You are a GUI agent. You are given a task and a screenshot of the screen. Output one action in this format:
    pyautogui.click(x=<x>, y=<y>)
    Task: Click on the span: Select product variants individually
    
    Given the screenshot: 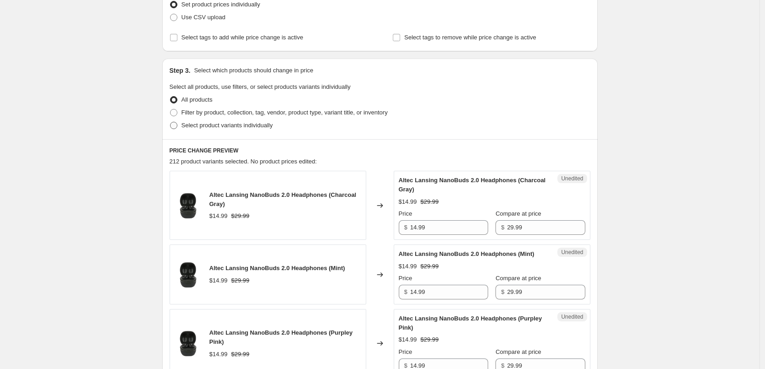 What is the action you would take?
    pyautogui.click(x=227, y=125)
    